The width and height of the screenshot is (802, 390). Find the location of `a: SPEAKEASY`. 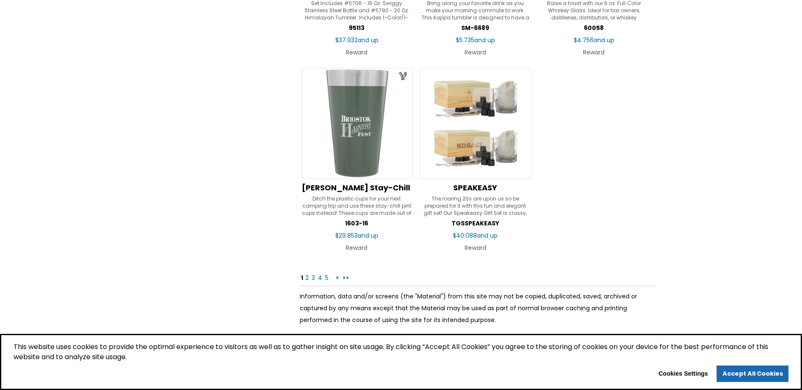

a: SPEAKEASY is located at coordinates (475, 188).